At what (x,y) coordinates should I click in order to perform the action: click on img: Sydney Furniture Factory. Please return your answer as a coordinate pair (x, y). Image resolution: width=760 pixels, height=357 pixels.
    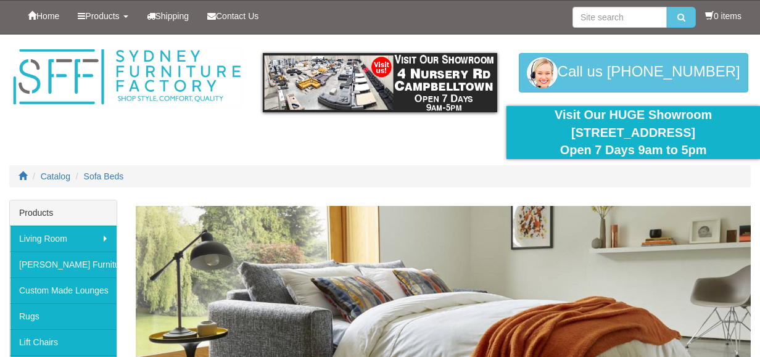
    Looking at the image, I should click on (127, 77).